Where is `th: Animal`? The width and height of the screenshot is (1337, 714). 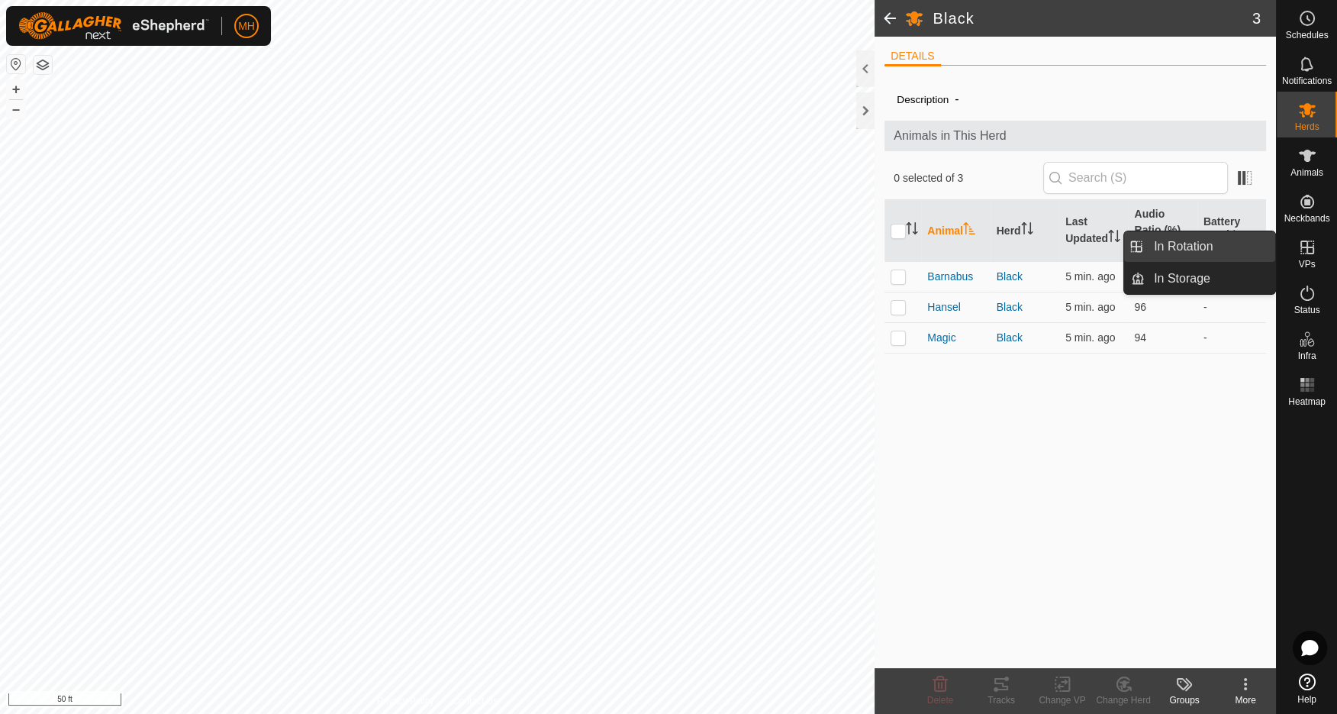 th: Animal is located at coordinates (956, 230).